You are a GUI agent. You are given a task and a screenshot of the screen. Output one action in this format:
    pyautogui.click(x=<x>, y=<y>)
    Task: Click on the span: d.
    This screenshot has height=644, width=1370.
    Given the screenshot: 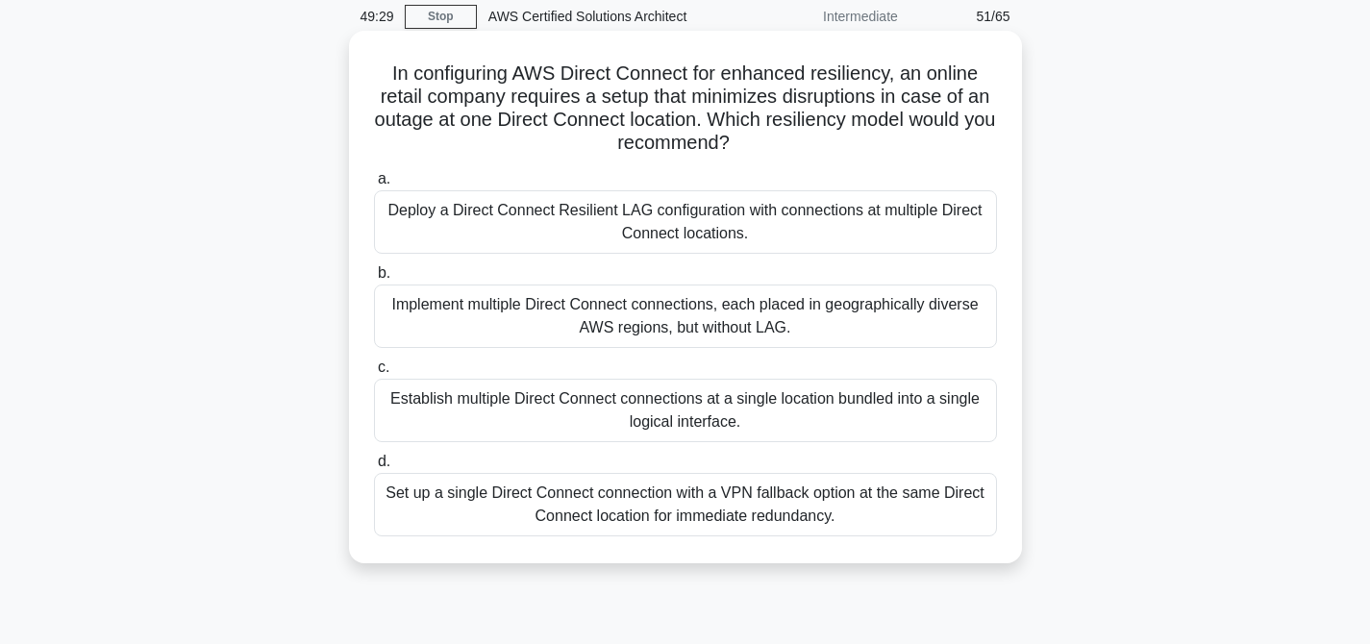 What is the action you would take?
    pyautogui.click(x=384, y=461)
    